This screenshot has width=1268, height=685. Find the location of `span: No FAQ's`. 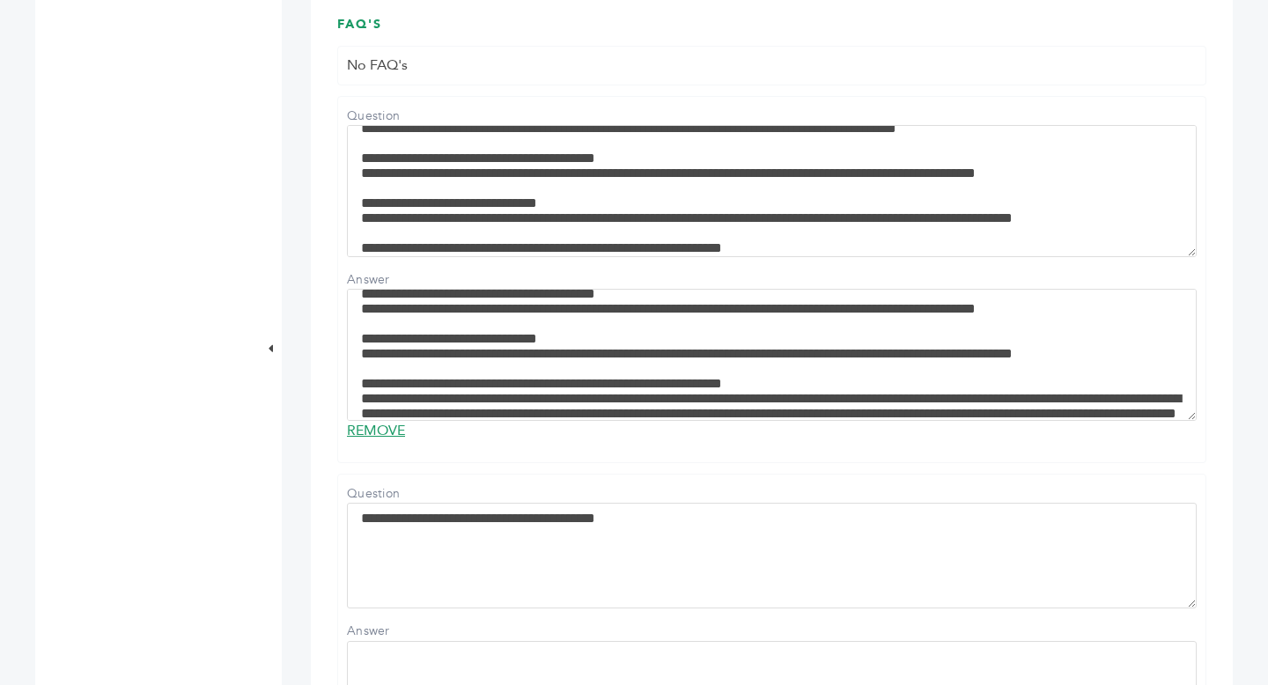

span: No FAQ's is located at coordinates (377, 65).